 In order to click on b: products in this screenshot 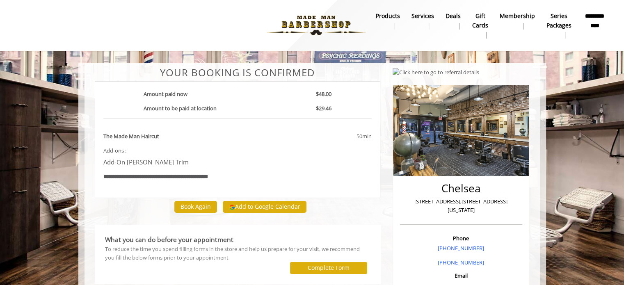, I will do `click(388, 16)`.